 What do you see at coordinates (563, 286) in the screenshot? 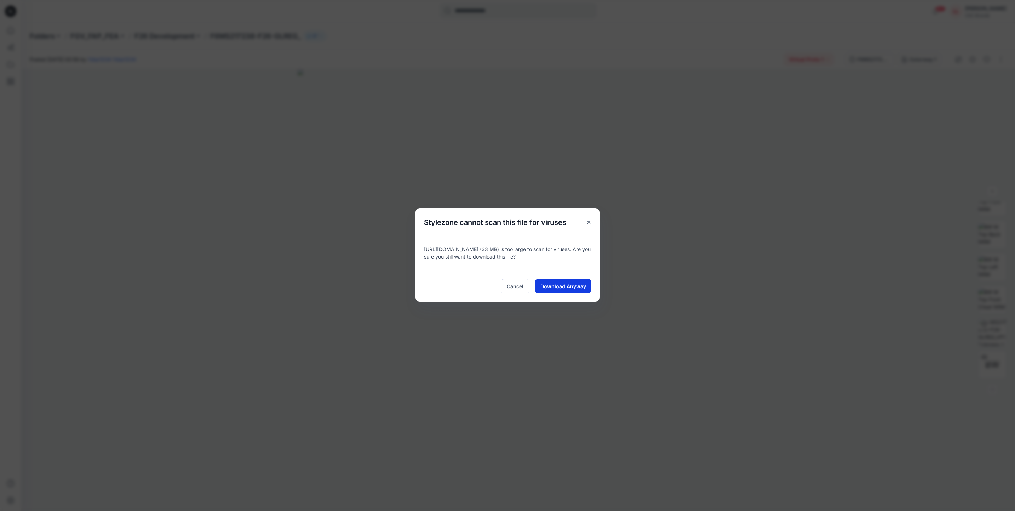
I see `button: Download Anyway` at bounding box center [563, 286].